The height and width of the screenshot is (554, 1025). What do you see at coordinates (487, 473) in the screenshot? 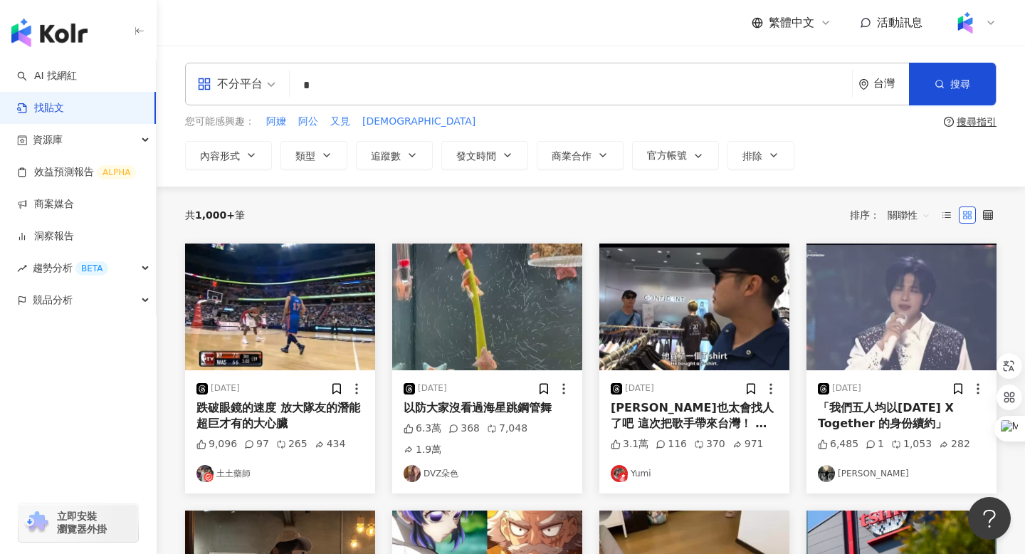
I see `a: KOL AvatarDVZ朵色` at bounding box center [487, 473].